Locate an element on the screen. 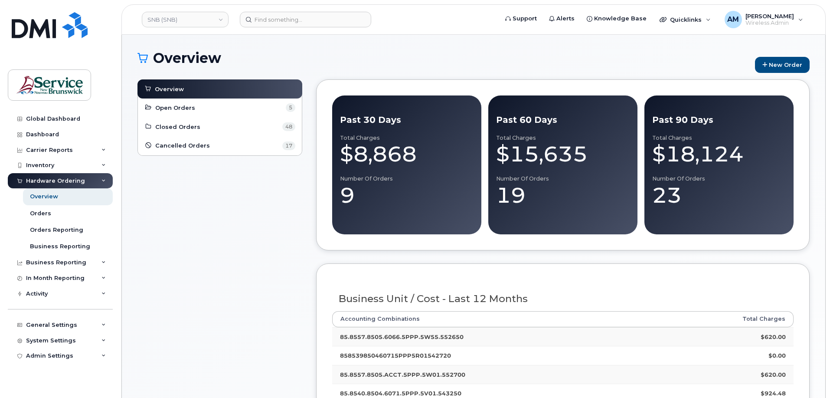 The width and height of the screenshot is (830, 398). strong: 85.8557.8505.ACCT.5PPP.5W01.552700 is located at coordinates (402, 374).